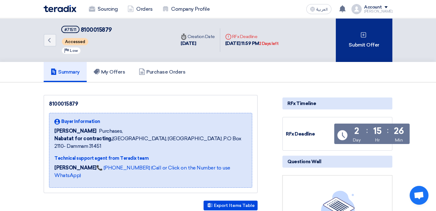 This screenshot has height=211, width=436. What do you see at coordinates (364, 40) in the screenshot?
I see `div: Submit Offer` at bounding box center [364, 40].